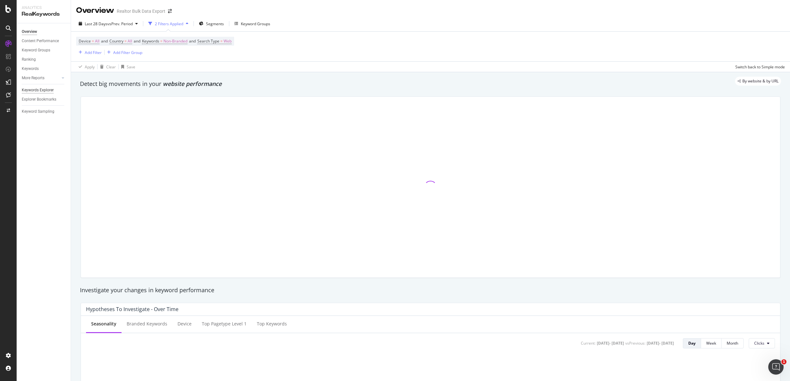 The image size is (790, 381). I want to click on div: Current:, so click(588, 343).